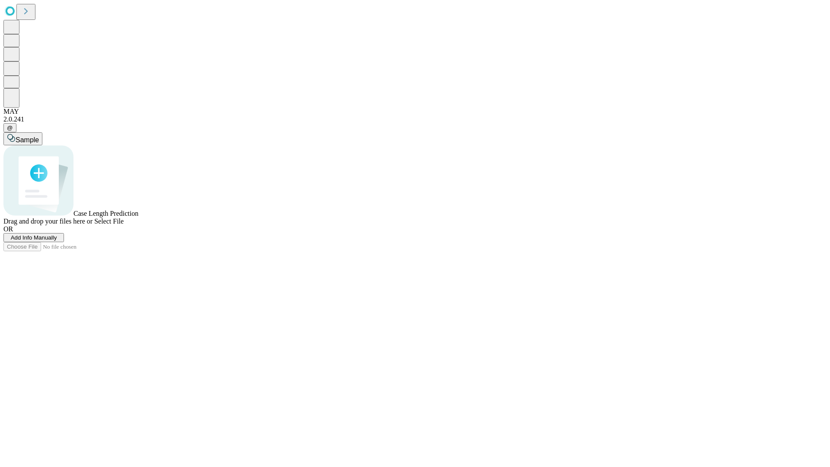 The height and width of the screenshot is (467, 830). What do you see at coordinates (415, 112) in the screenshot?
I see `div: MAY` at bounding box center [415, 112].